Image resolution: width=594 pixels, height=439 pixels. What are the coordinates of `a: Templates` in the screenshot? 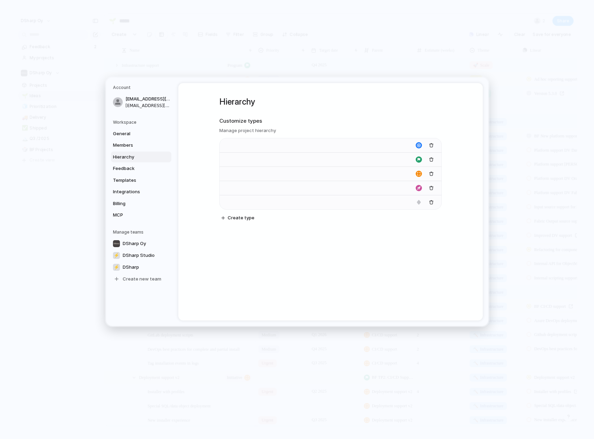 It's located at (141, 181).